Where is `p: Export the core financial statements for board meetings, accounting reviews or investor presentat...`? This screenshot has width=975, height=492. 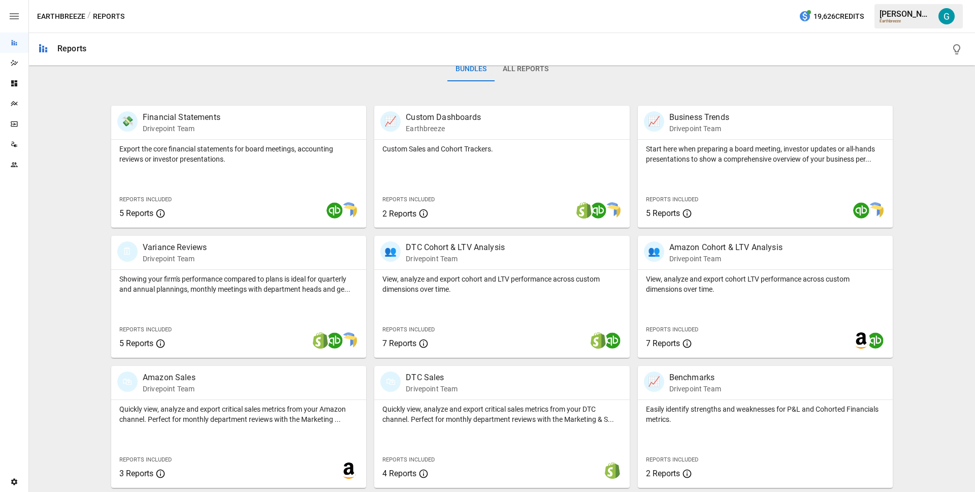
p: Export the core financial statements for board meetings, accounting reviews or investor presentat... is located at coordinates (239, 154).